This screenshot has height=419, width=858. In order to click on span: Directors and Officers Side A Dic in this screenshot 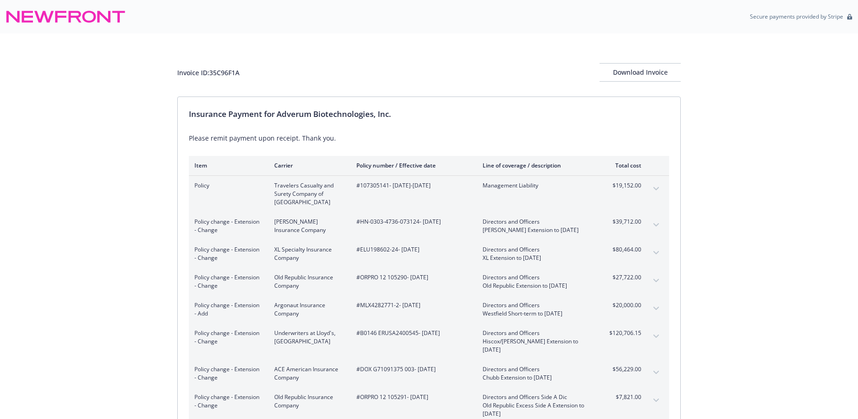, I will do `click(537, 397)`.